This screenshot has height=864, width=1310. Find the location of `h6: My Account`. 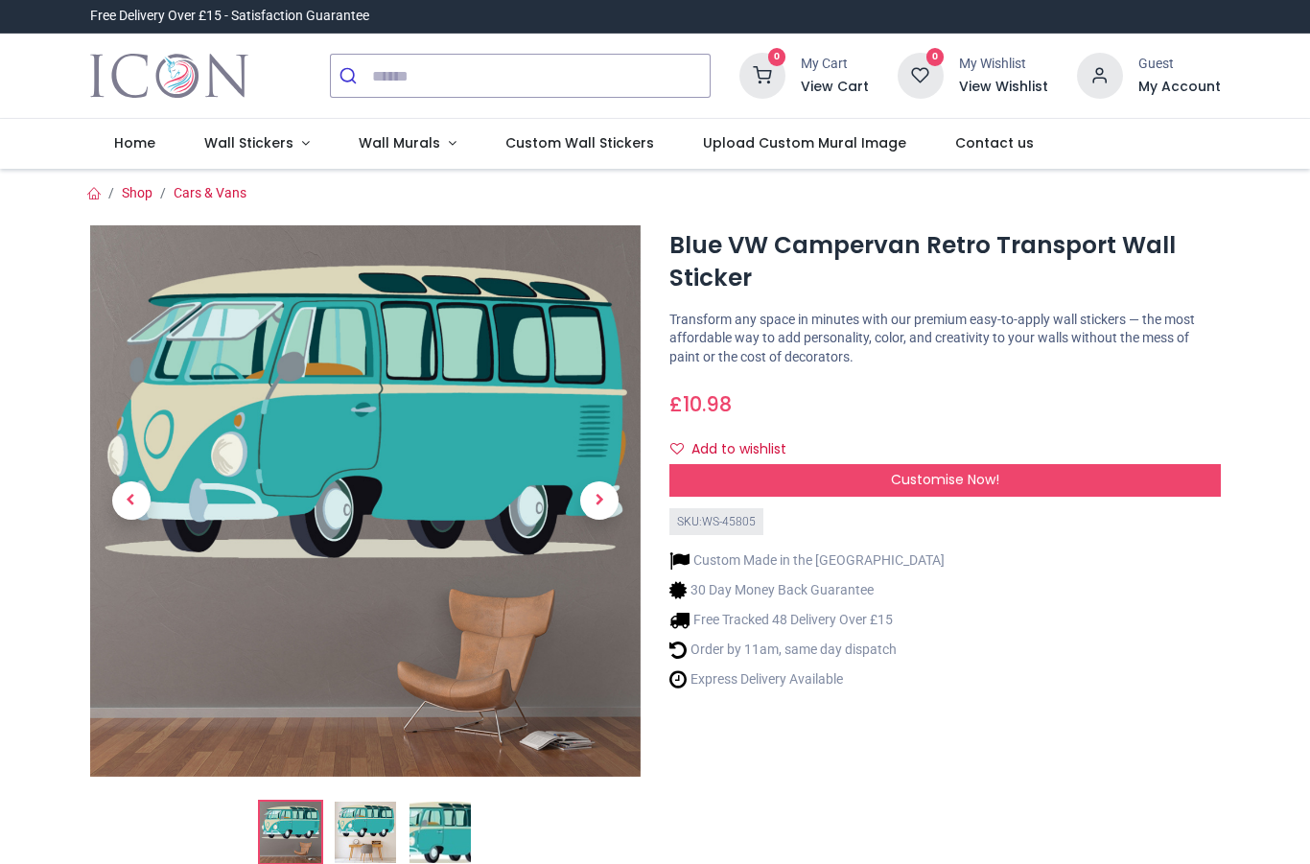

h6: My Account is located at coordinates (1180, 87).